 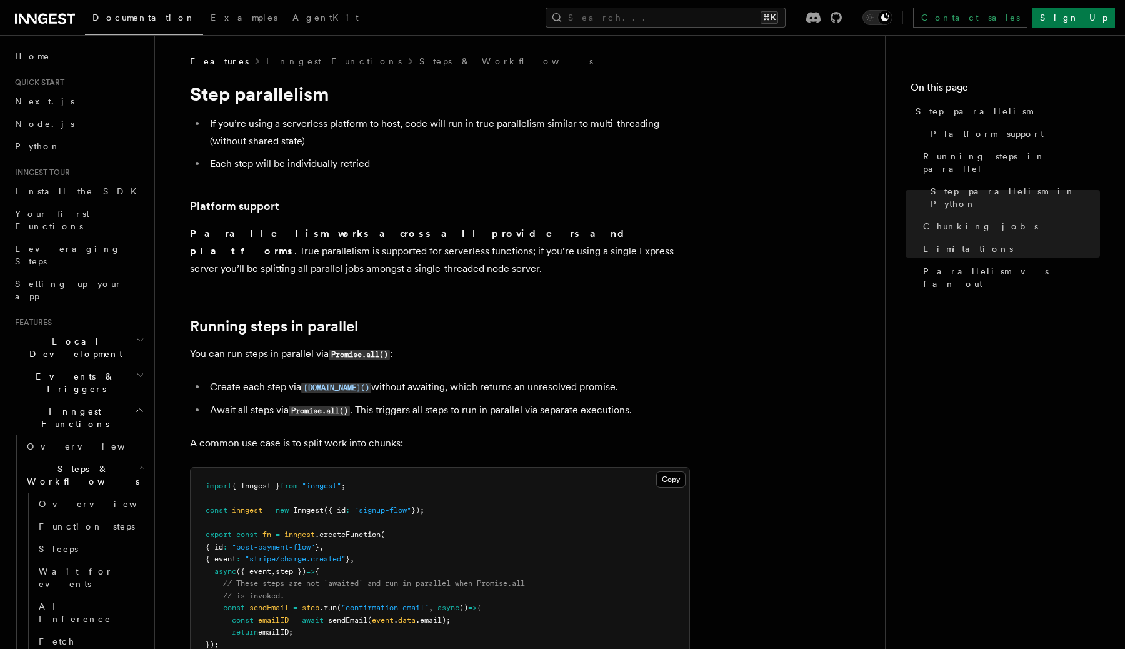 I want to click on span: AgentKit, so click(x=326, y=17).